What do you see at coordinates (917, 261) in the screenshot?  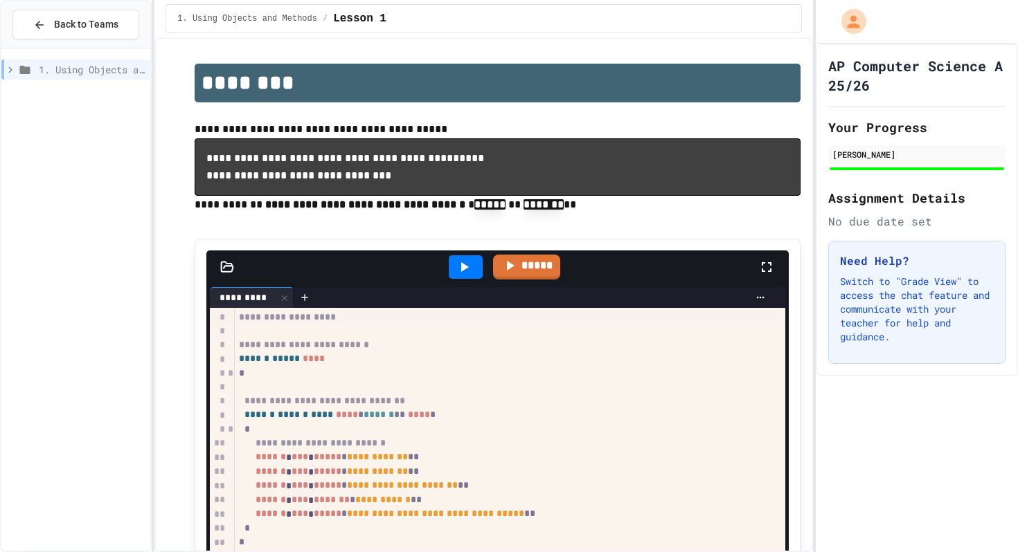 I see `h3: Need Help?` at bounding box center [917, 261].